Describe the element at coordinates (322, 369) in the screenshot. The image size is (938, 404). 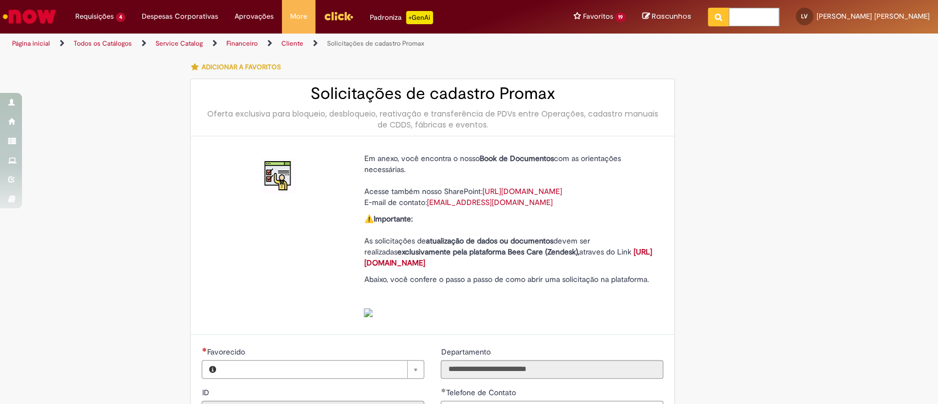
I see `a: Limpar campo Favorecido` at that location.